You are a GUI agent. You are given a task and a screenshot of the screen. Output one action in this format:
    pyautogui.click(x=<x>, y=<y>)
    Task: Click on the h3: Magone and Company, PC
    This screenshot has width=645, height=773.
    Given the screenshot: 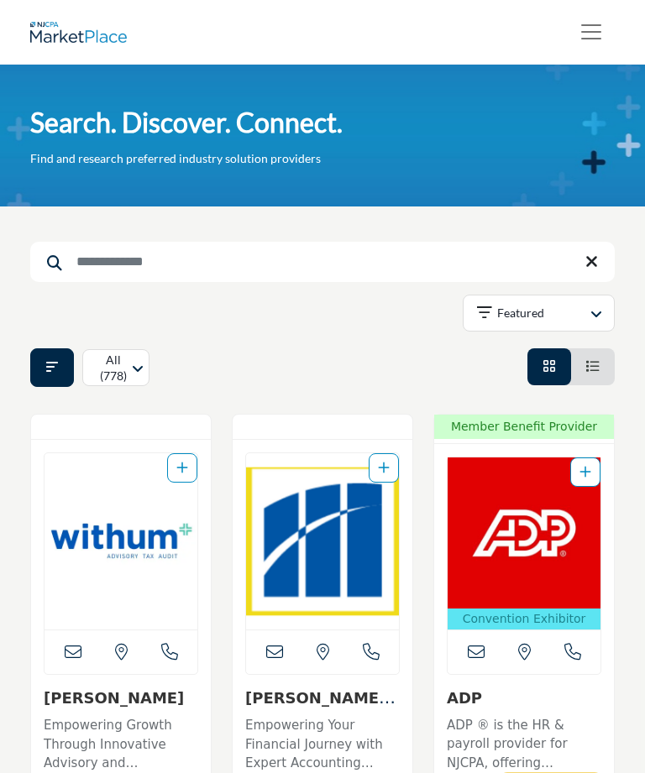 What is the action you would take?
    pyautogui.click(x=322, y=698)
    